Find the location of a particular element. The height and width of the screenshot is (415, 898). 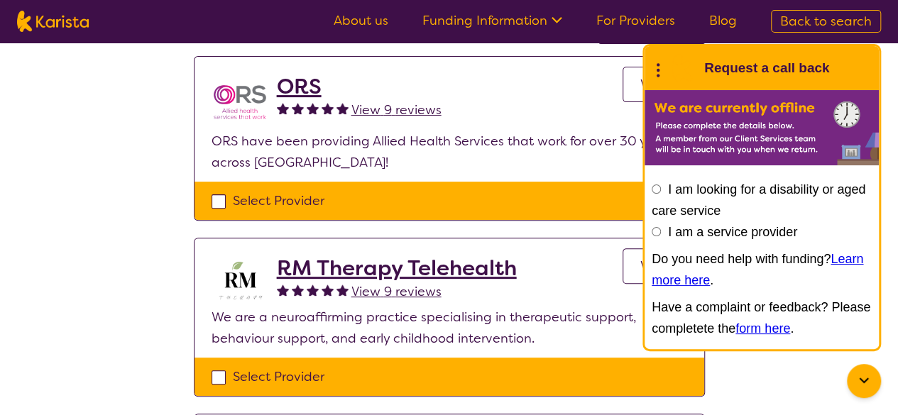

a: Back to search is located at coordinates (825, 21).